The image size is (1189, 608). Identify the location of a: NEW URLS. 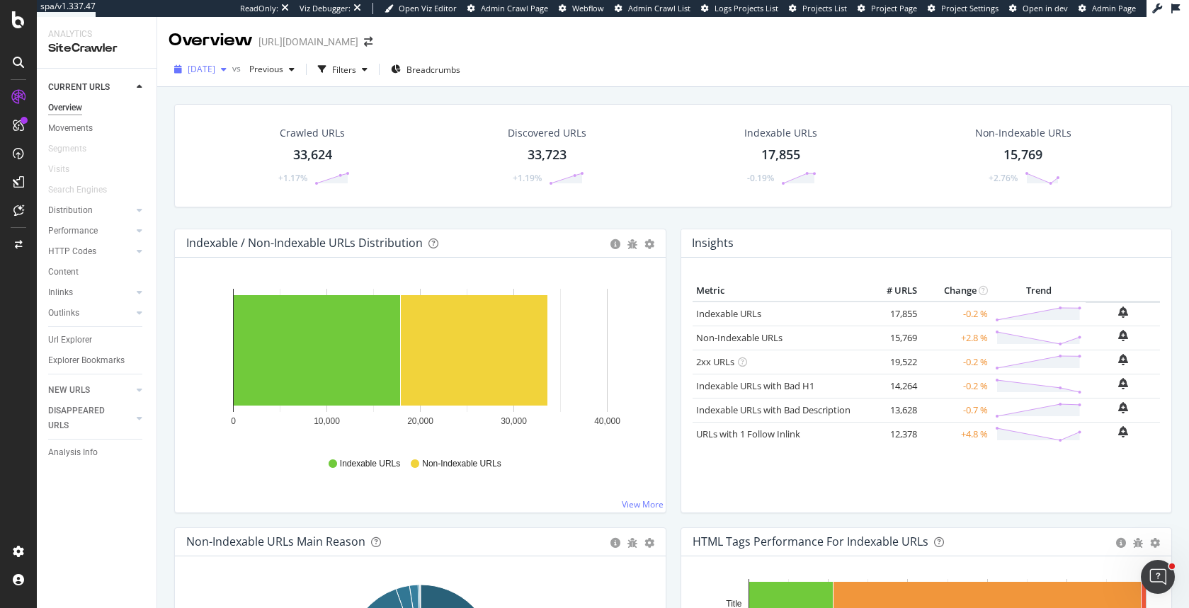
(90, 390).